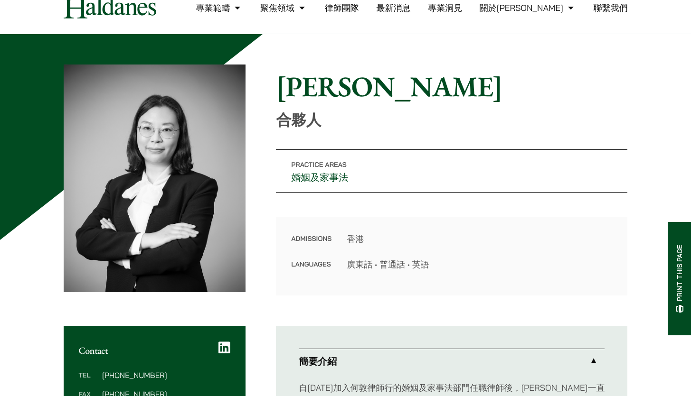  Describe the element at coordinates (318, 362) in the screenshot. I see `strong: 簡要介紹` at that location.